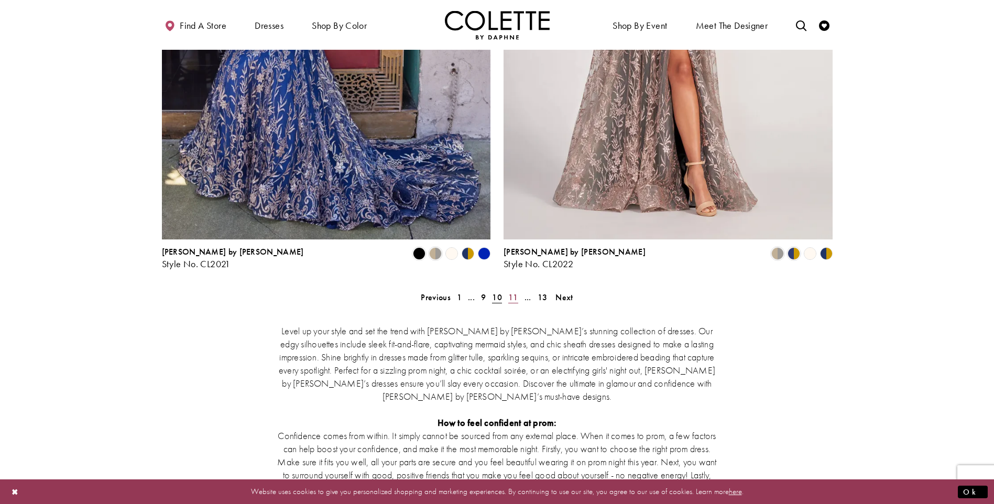 The image size is (994, 504). What do you see at coordinates (497, 422) in the screenshot?
I see `strong: How to feel confident at prom:` at bounding box center [497, 422].